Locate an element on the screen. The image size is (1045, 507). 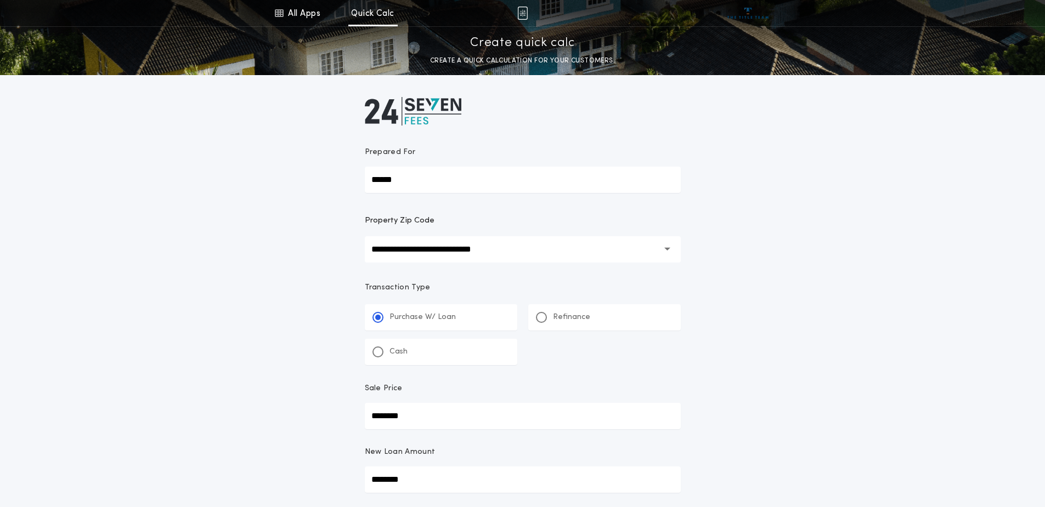
p: New Loan Amount is located at coordinates (400, 453).